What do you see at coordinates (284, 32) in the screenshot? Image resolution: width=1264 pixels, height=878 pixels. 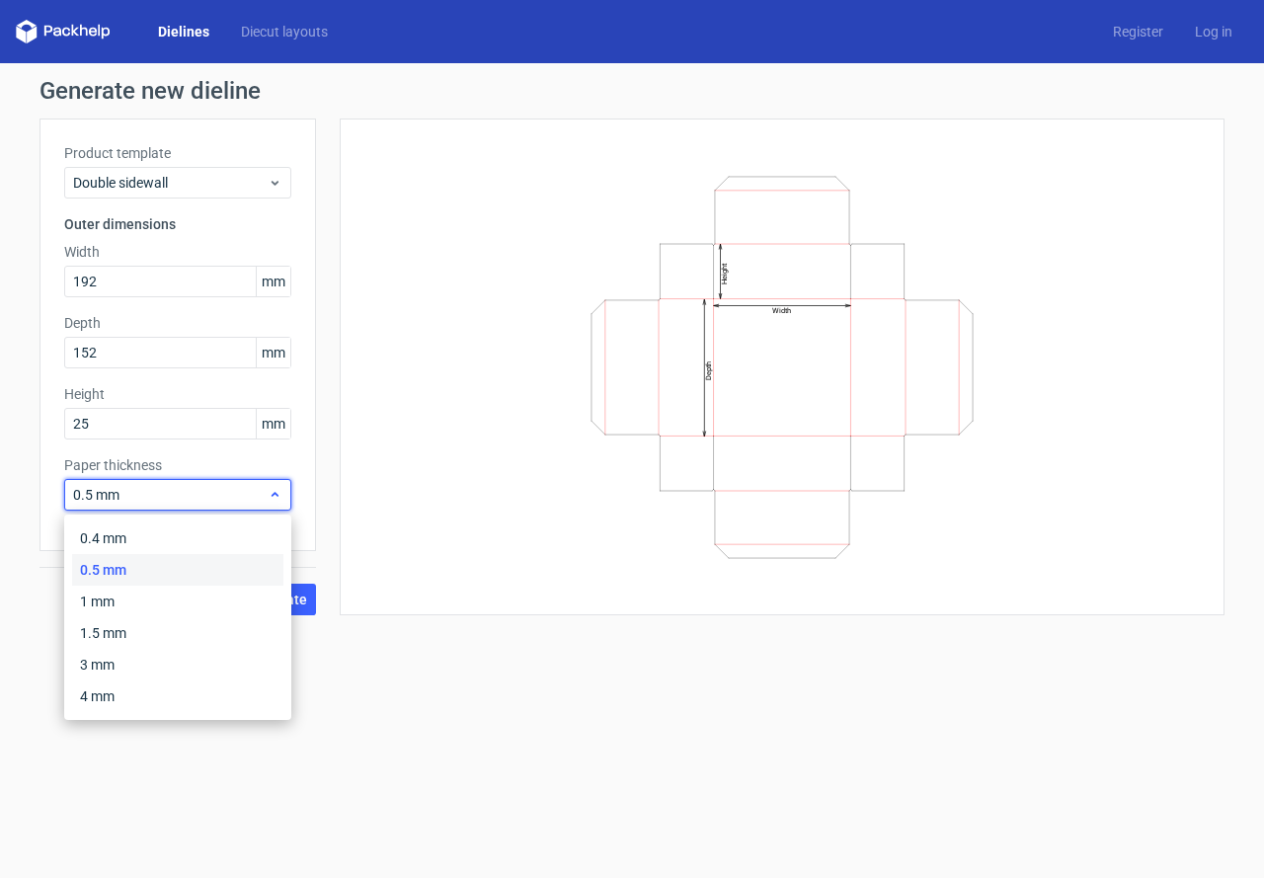 I see `a: Diecut layouts` at bounding box center [284, 32].